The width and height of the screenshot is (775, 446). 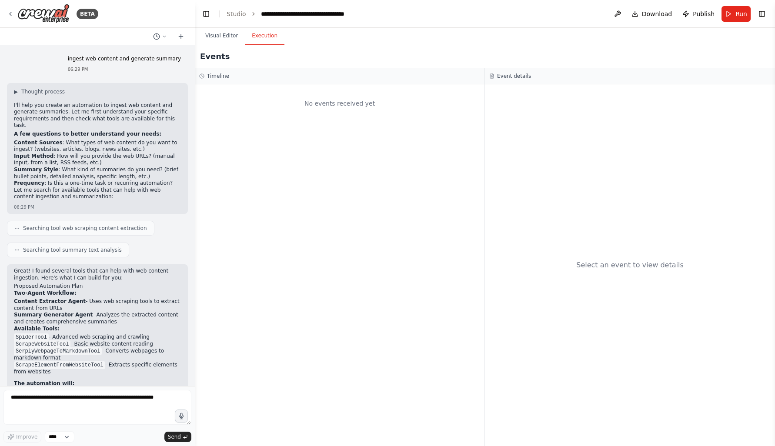 I want to click on p: Great! I found several tools that can help with web content ingestion. Here's what I can build fo..., so click(x=97, y=274).